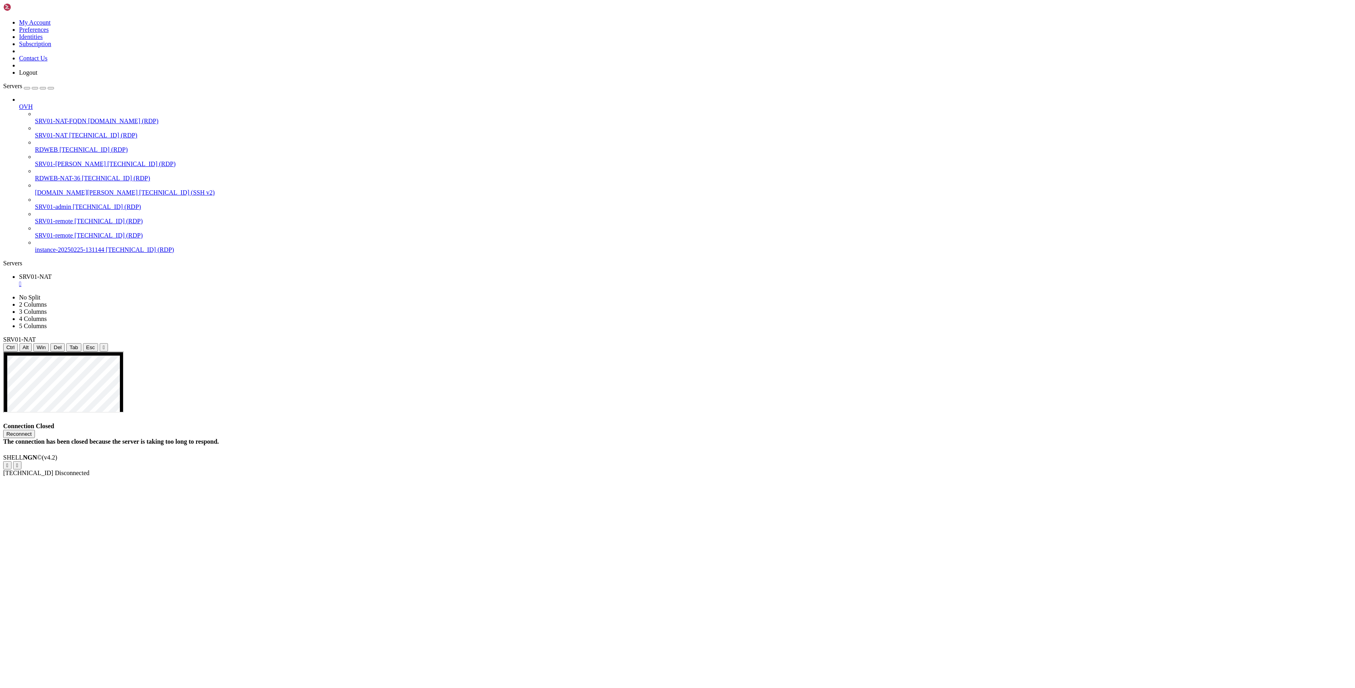 This screenshot has width=1355, height=688. What do you see at coordinates (61, 121) in the screenshot?
I see `span: SRV01-NAT-FQDN` at bounding box center [61, 121].